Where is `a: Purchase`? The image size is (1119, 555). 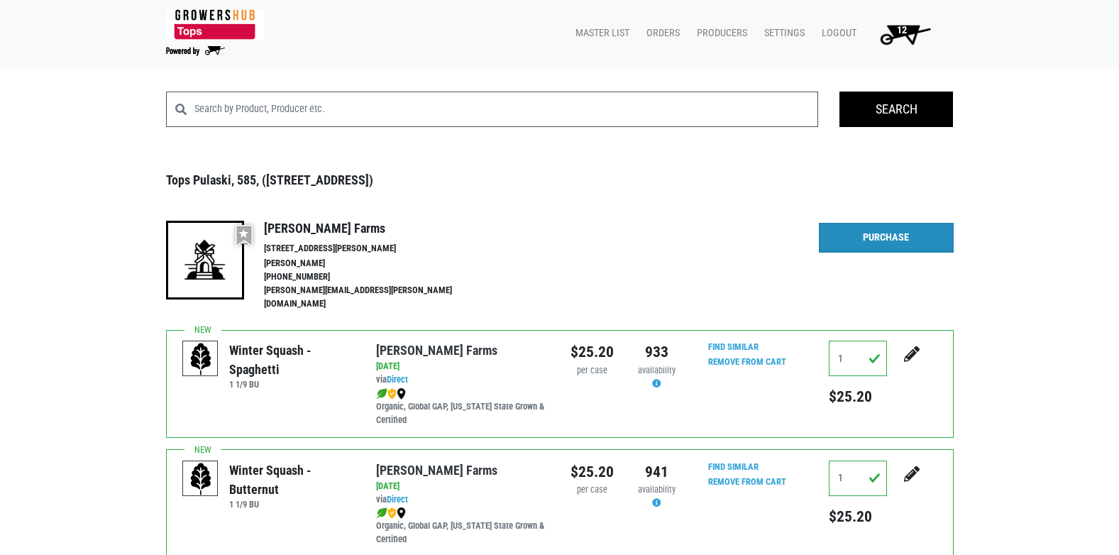
a: Purchase is located at coordinates (887, 238).